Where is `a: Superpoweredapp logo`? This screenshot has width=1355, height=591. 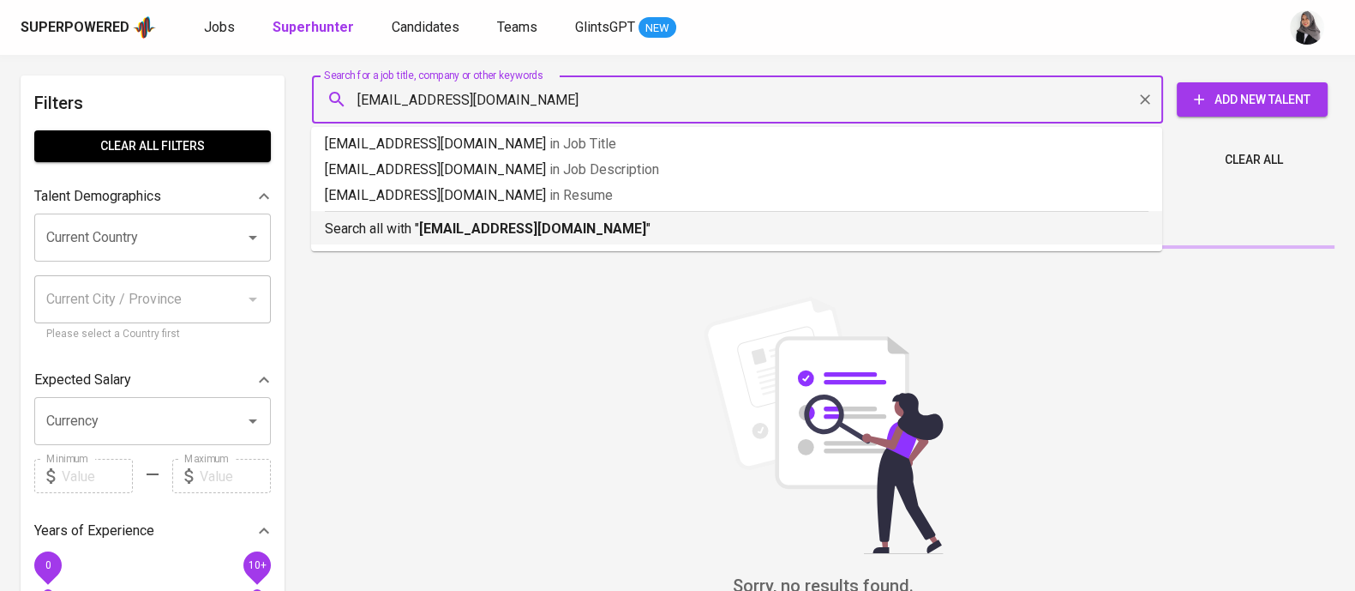 a: Superpoweredapp logo is located at coordinates (88, 27).